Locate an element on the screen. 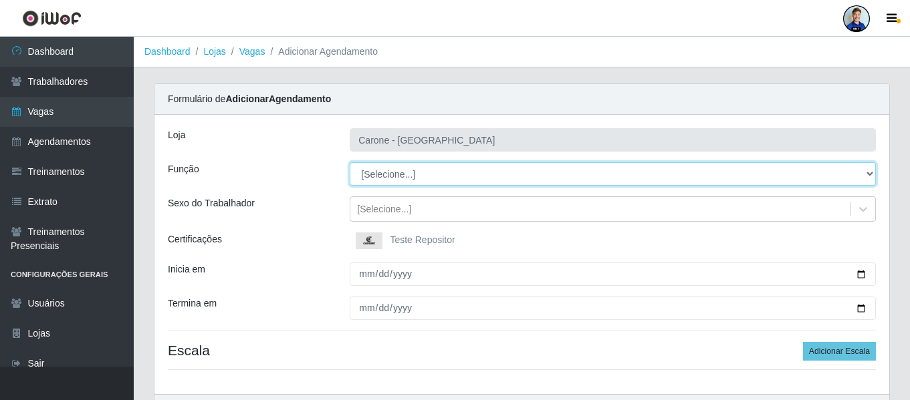  label: Sexo do Trabalhador is located at coordinates (211, 203).